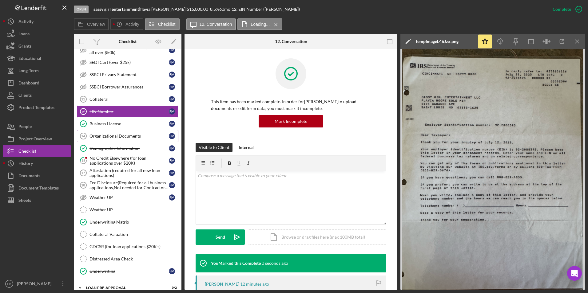 This screenshot has width=588, height=293. What do you see at coordinates (129, 161) in the screenshot?
I see `div: No Credit Elsewhere (for loan applications over $20K)` at bounding box center [129, 161].